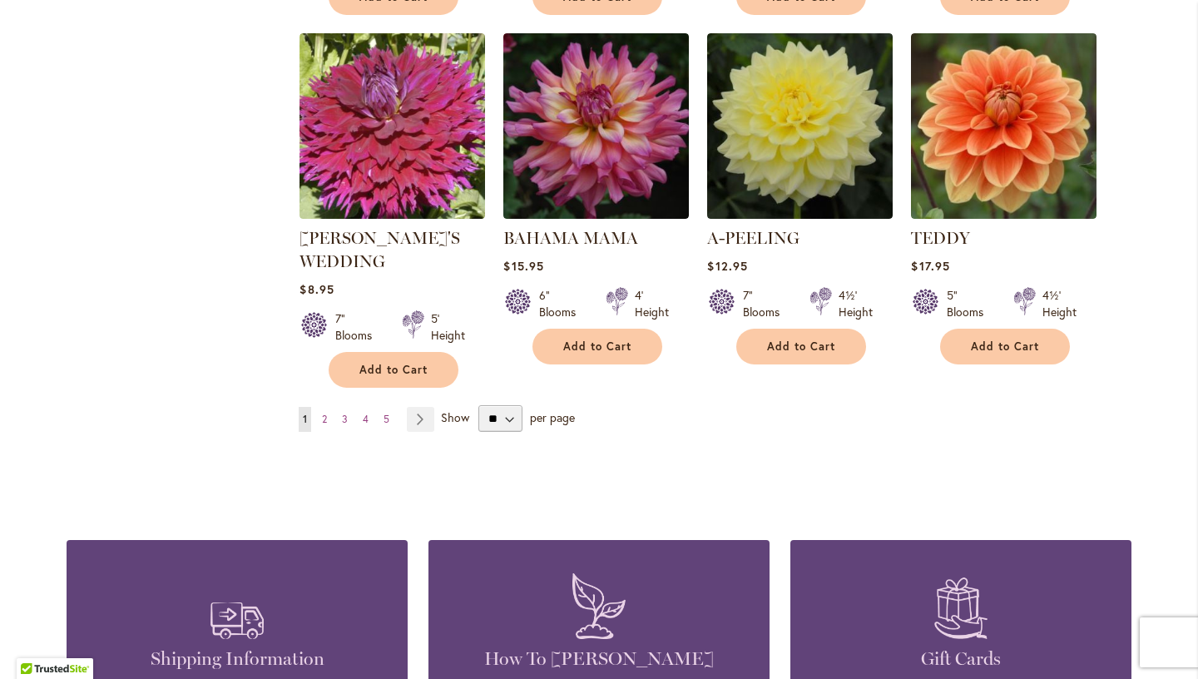  Describe the element at coordinates (316, 289) in the screenshot. I see `span: $8.95` at that location.